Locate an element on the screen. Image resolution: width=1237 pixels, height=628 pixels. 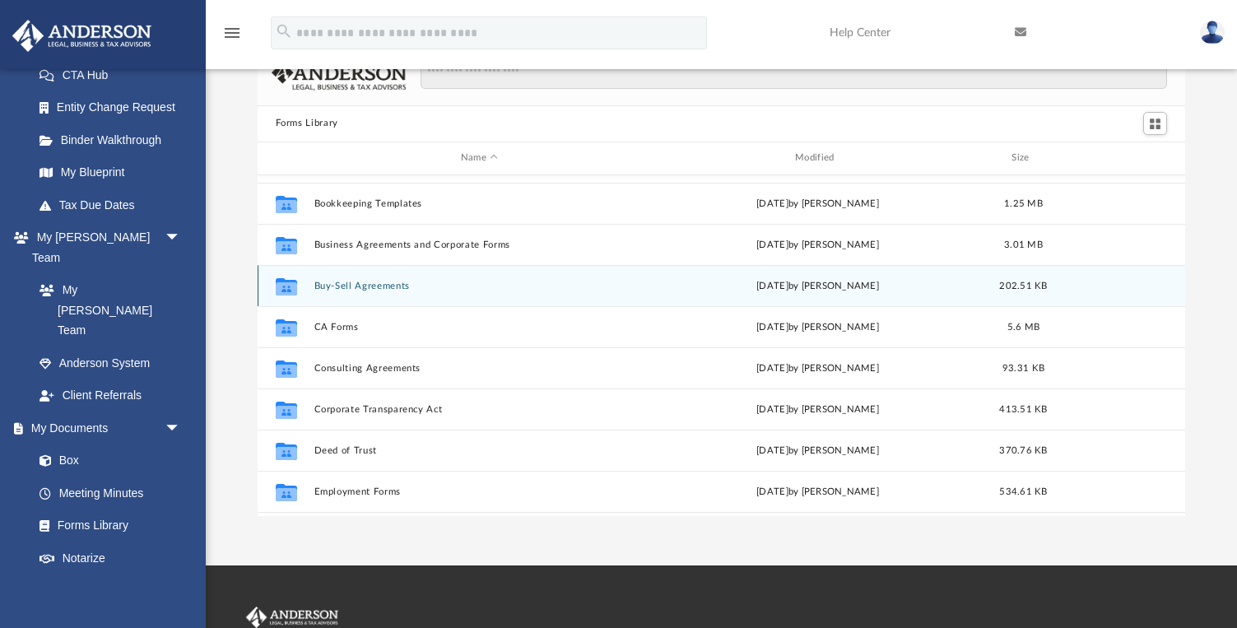
div: Modified is located at coordinates (817, 158).